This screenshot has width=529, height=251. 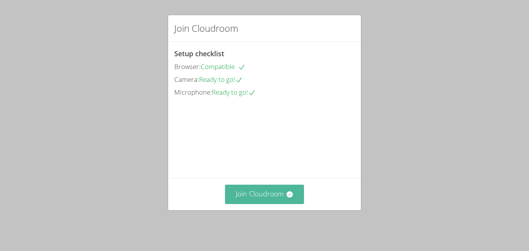 What do you see at coordinates (187, 66) in the screenshot?
I see `span: Browser:` at bounding box center [187, 66].